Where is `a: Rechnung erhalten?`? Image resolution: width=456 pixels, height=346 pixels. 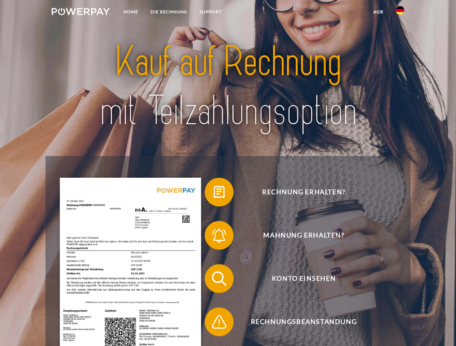 a: Rechnung erhalten? is located at coordinates (298, 192).